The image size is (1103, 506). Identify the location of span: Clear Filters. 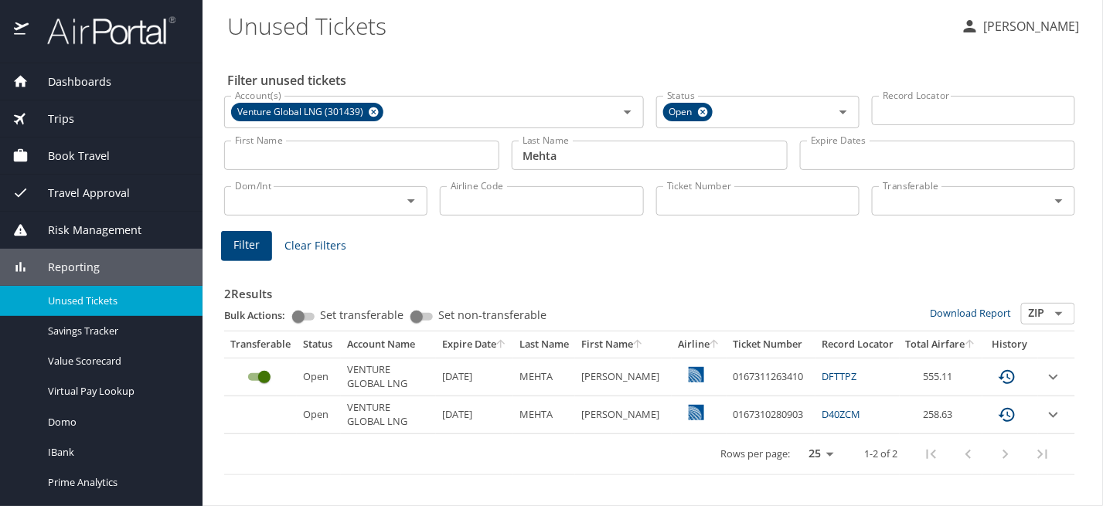
(315, 246).